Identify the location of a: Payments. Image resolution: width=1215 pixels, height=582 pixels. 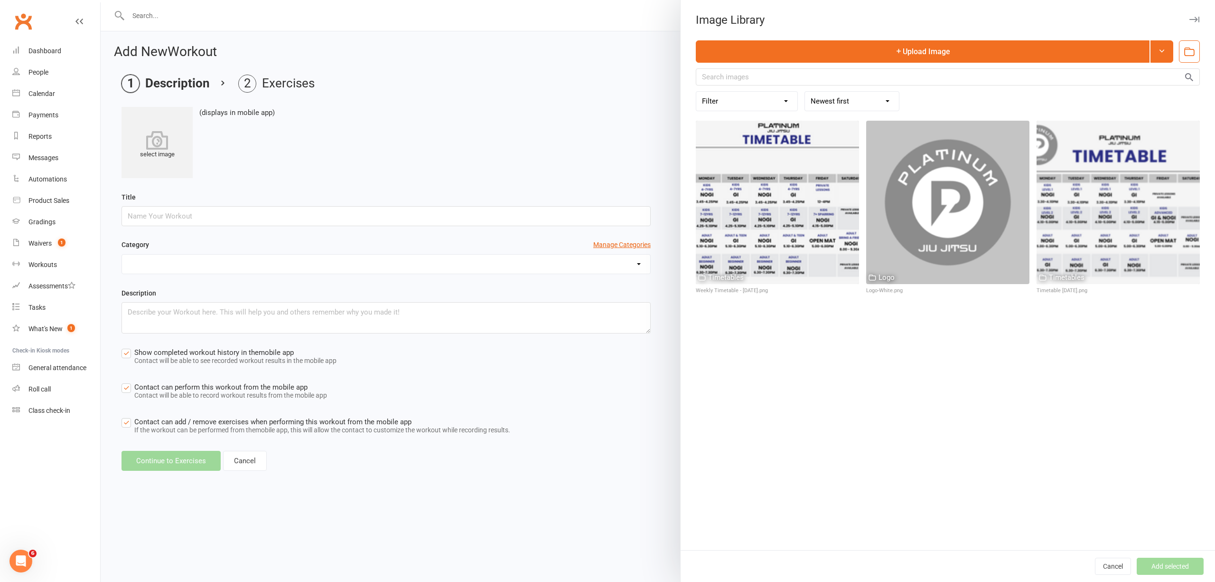
(56, 115).